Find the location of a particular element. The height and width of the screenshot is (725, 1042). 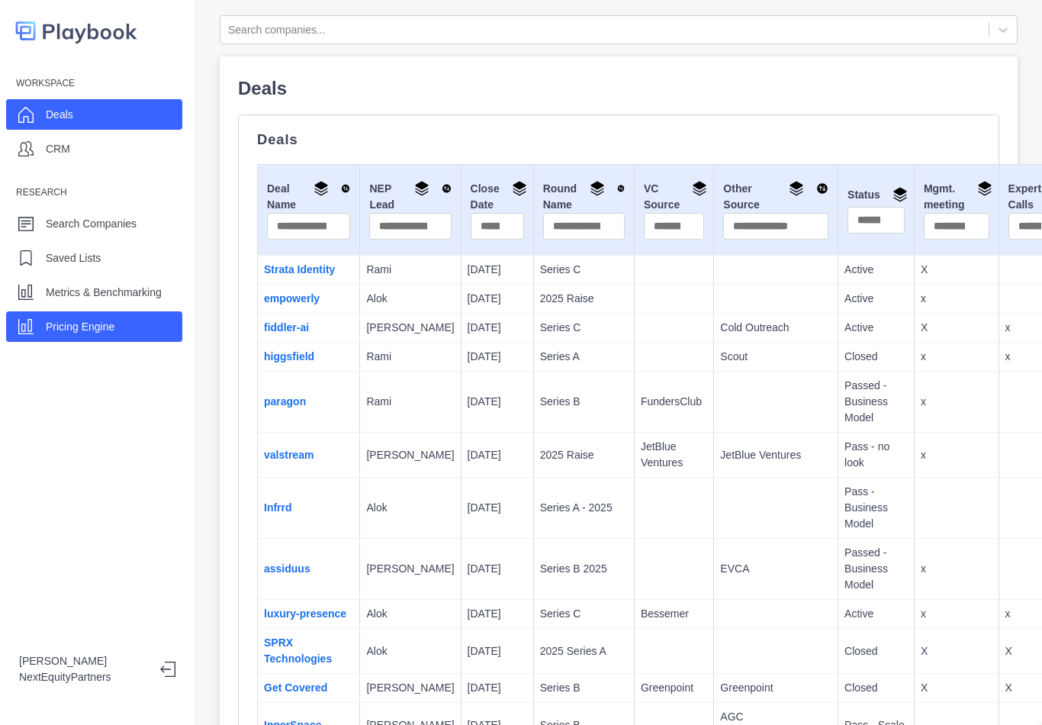

img: logo-colored is located at coordinates (76, 31).